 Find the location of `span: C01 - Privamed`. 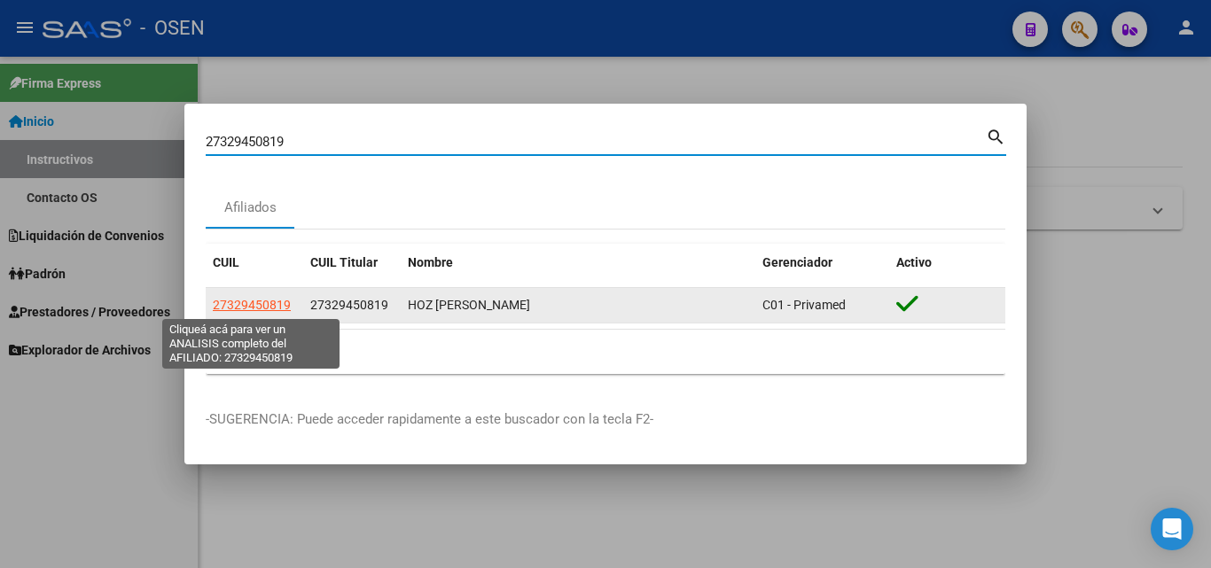

span: C01 - Privamed is located at coordinates (804, 305).